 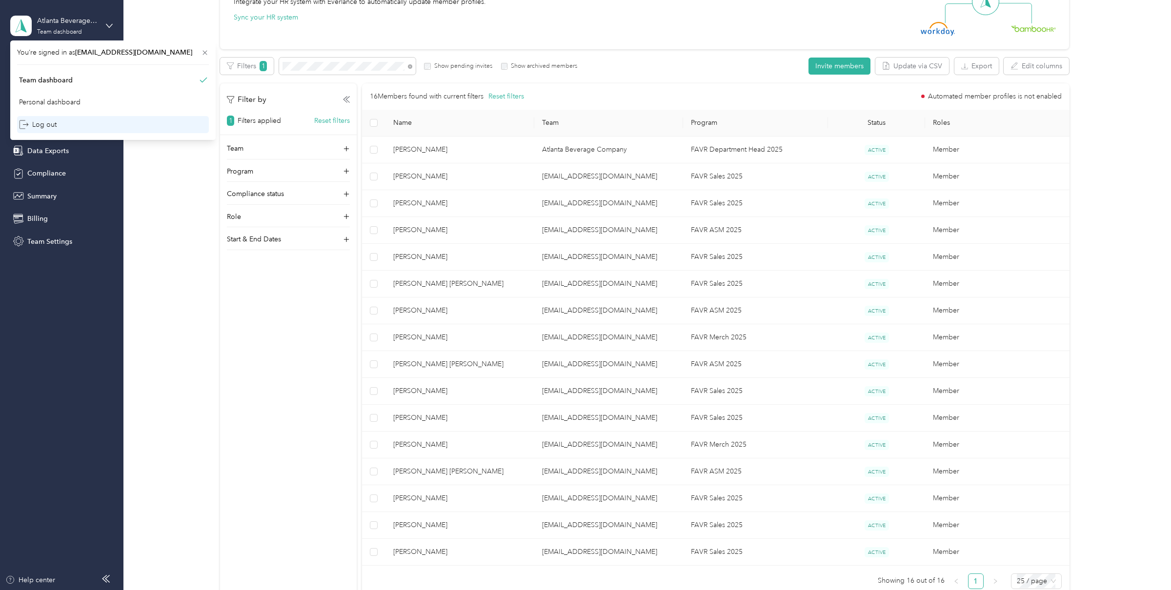 I want to click on span: Automated member profiles is not enabled, so click(x=995, y=97).